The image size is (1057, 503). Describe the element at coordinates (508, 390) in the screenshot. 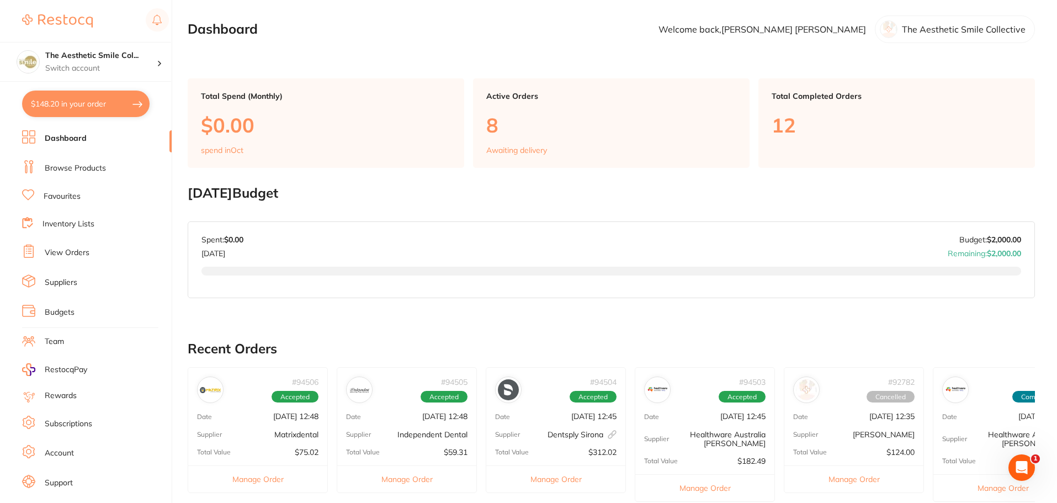

I see `img: Dentsply Sirona` at that location.